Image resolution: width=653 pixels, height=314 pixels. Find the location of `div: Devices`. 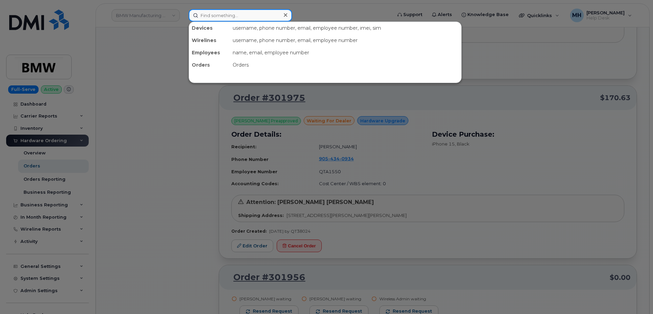

div: Devices is located at coordinates (209, 28).